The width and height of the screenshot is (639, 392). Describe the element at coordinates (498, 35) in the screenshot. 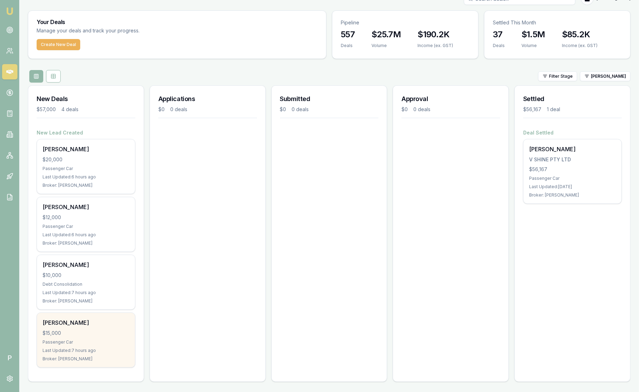

I see `h3: 37` at that location.